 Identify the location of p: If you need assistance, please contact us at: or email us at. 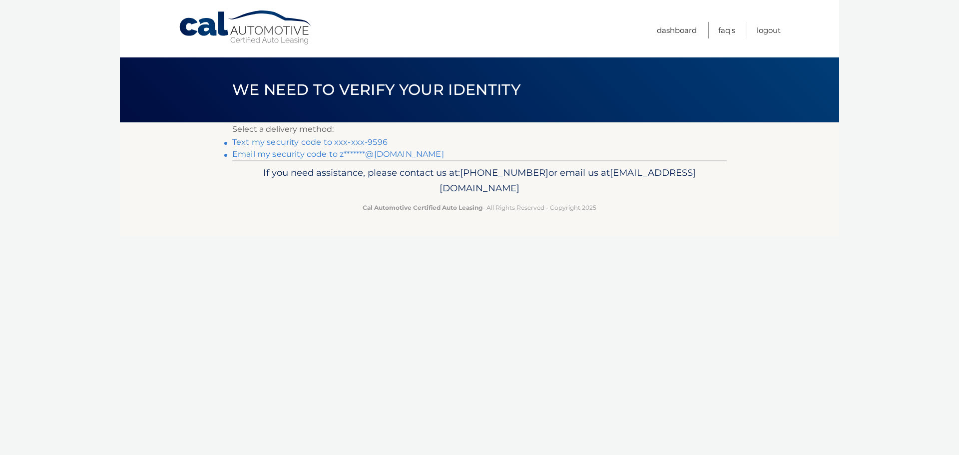
(480, 181).